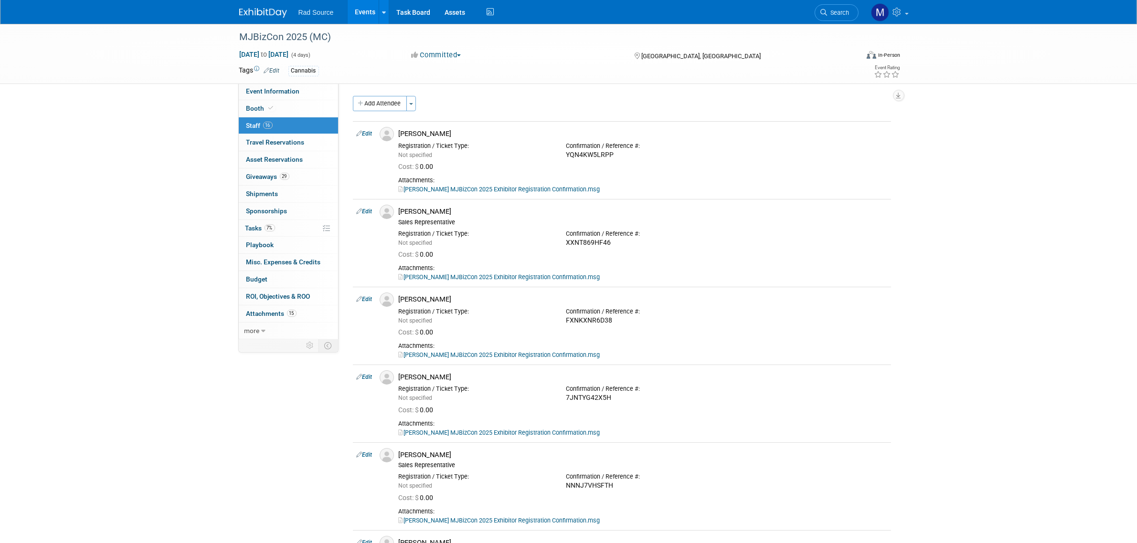 The image size is (1137, 543). I want to click on a: Shipments, so click(288, 194).